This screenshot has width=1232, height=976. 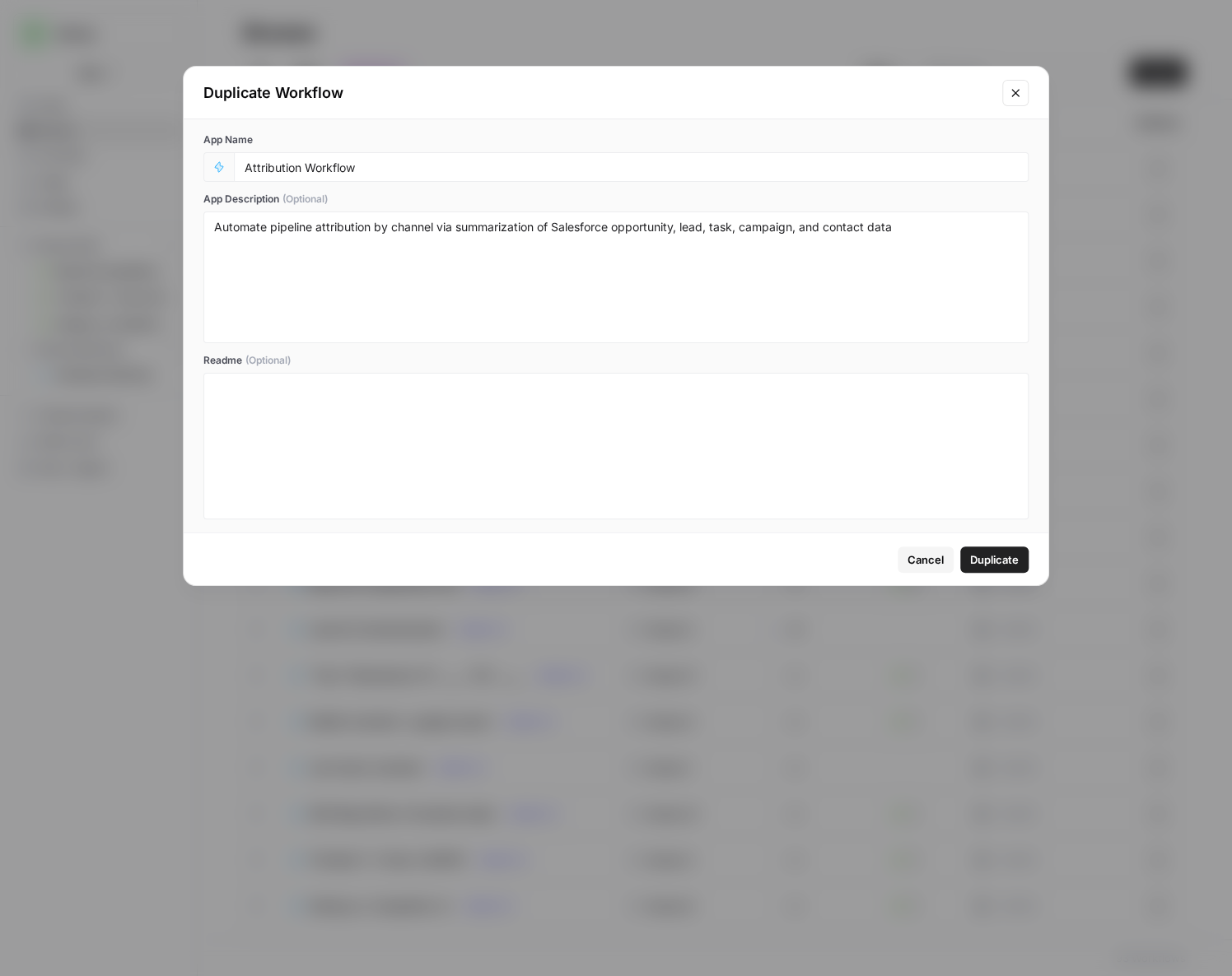 What do you see at coordinates (994, 559) in the screenshot?
I see `button: Duplicate` at bounding box center [994, 559].